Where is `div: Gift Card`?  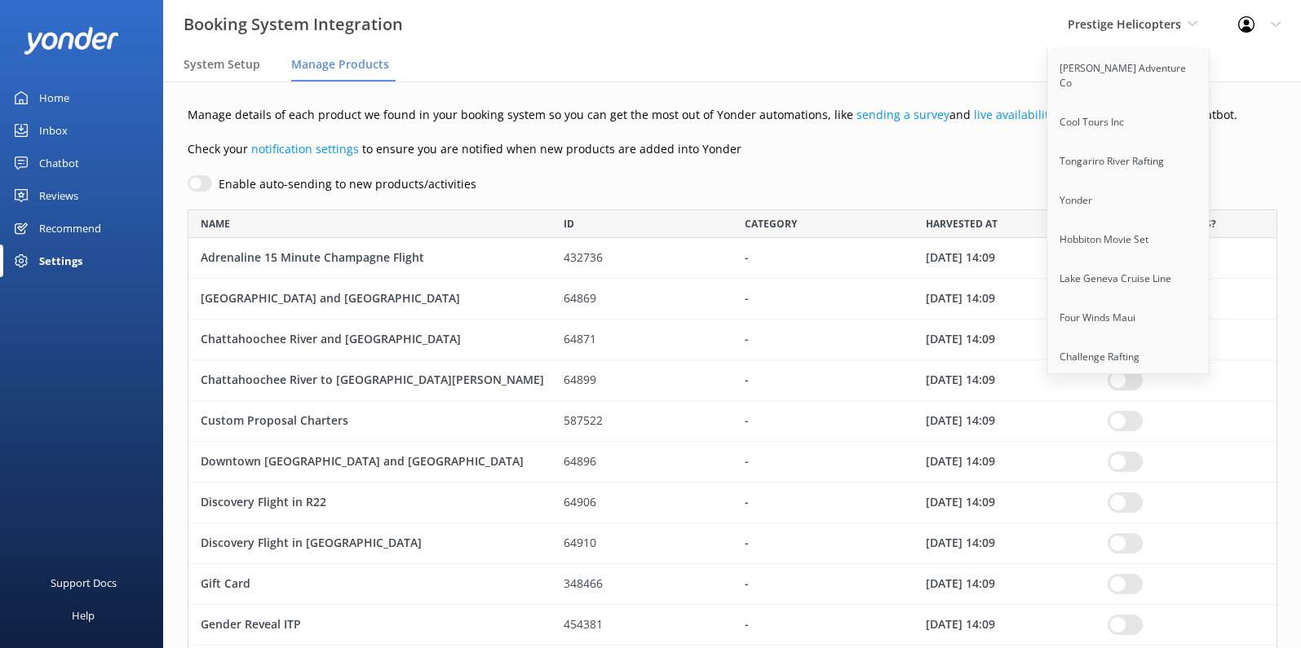
div: Gift Card is located at coordinates (369, 585).